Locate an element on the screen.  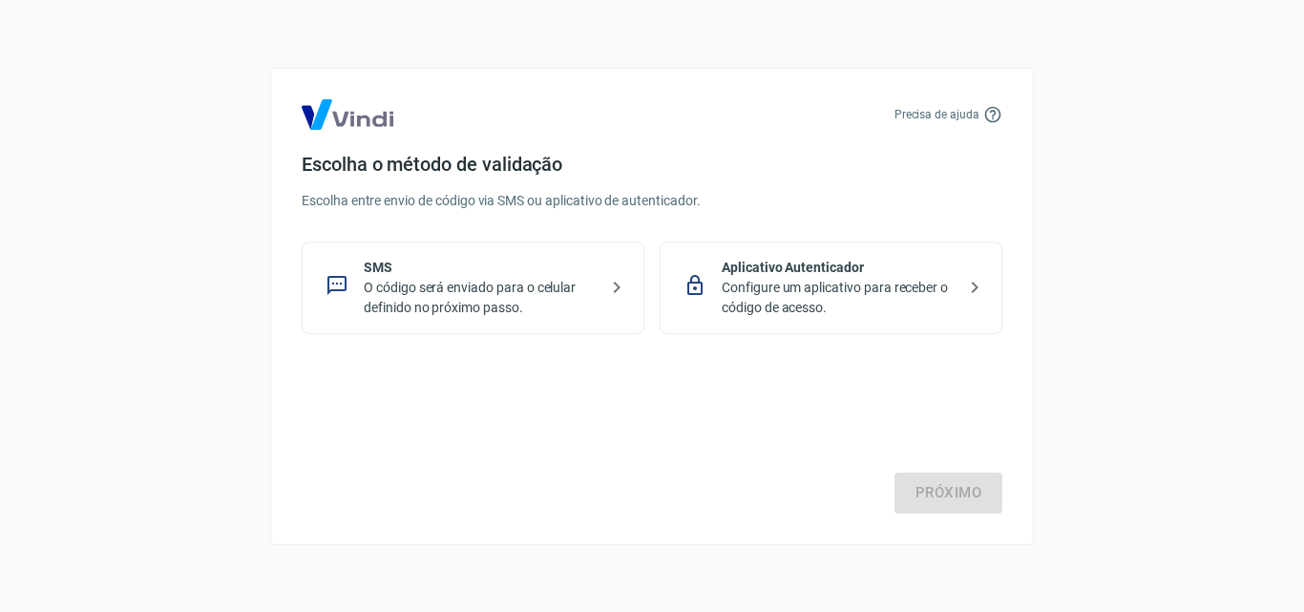
p: Configure um aplicativo para receber o código de acesso. is located at coordinates (838, 298).